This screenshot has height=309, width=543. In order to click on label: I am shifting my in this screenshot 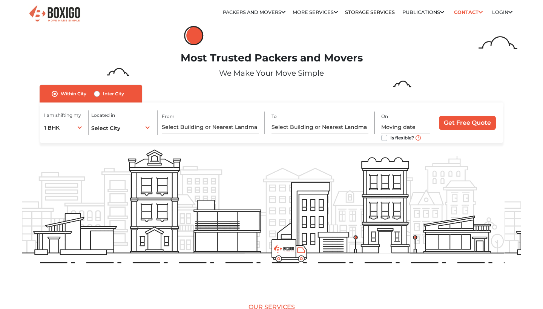, I will do `click(63, 115)`.